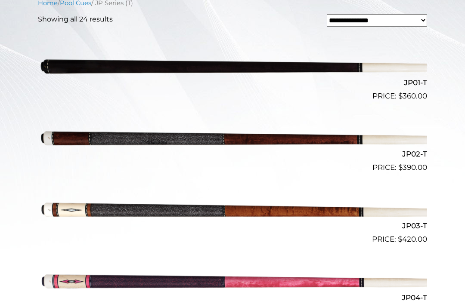 This screenshot has height=304, width=465. I want to click on bdi: 360.00, so click(412, 96).